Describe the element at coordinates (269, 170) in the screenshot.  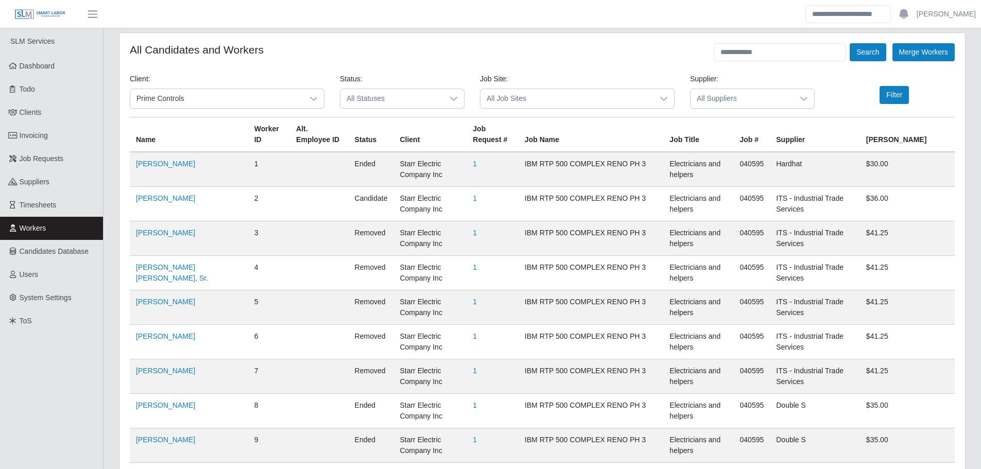
I see `td: 1` at that location.